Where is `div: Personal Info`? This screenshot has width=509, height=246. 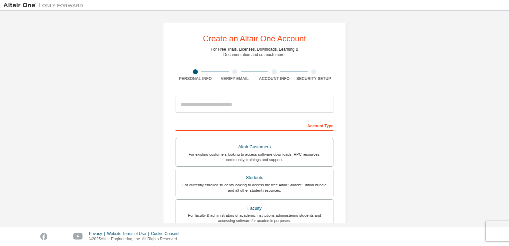
div: Personal Info is located at coordinates (195, 79).